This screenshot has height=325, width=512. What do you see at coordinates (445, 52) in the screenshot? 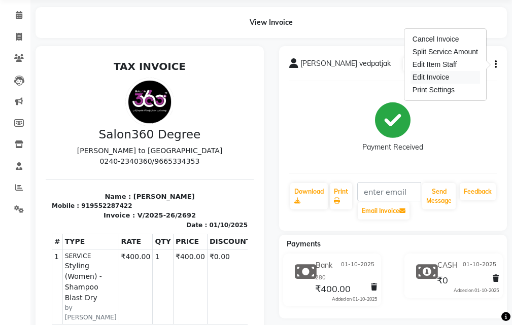
I see `div: Split Service Amount` at bounding box center [445, 52].